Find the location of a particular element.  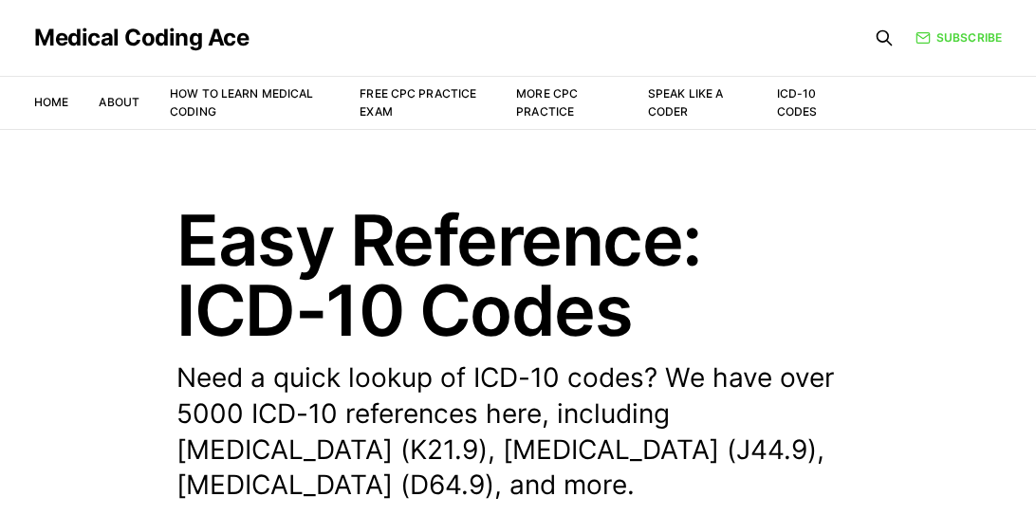

a: ICD-10 Codes is located at coordinates (797, 102).